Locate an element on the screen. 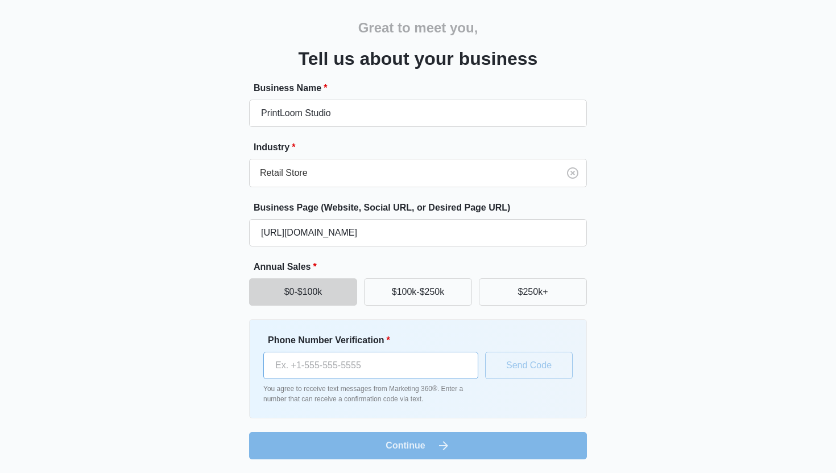 This screenshot has height=473, width=836. label: Business Page (Website, Social URL, or Desired Page URL) is located at coordinates (423, 208).